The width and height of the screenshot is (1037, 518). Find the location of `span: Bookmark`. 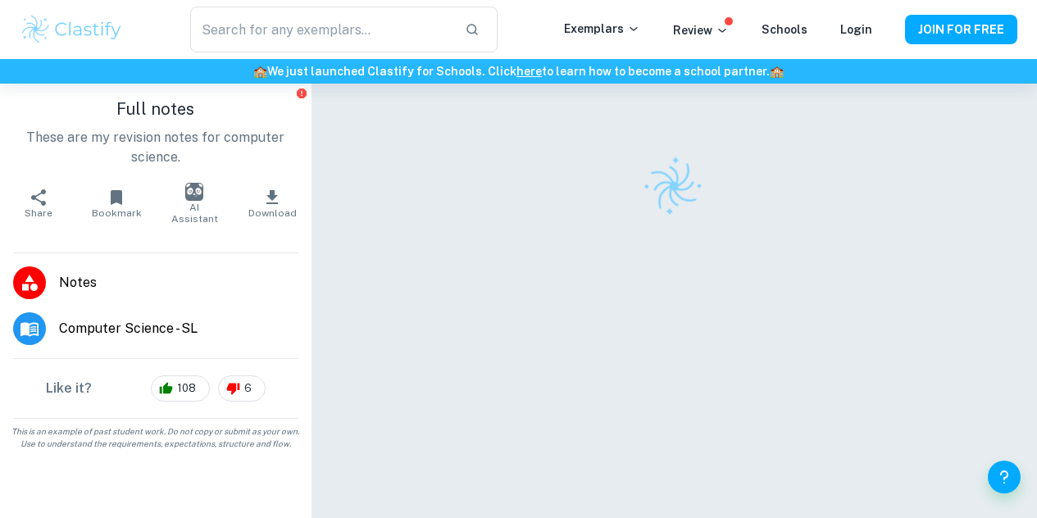

span: Bookmark is located at coordinates (116, 213).